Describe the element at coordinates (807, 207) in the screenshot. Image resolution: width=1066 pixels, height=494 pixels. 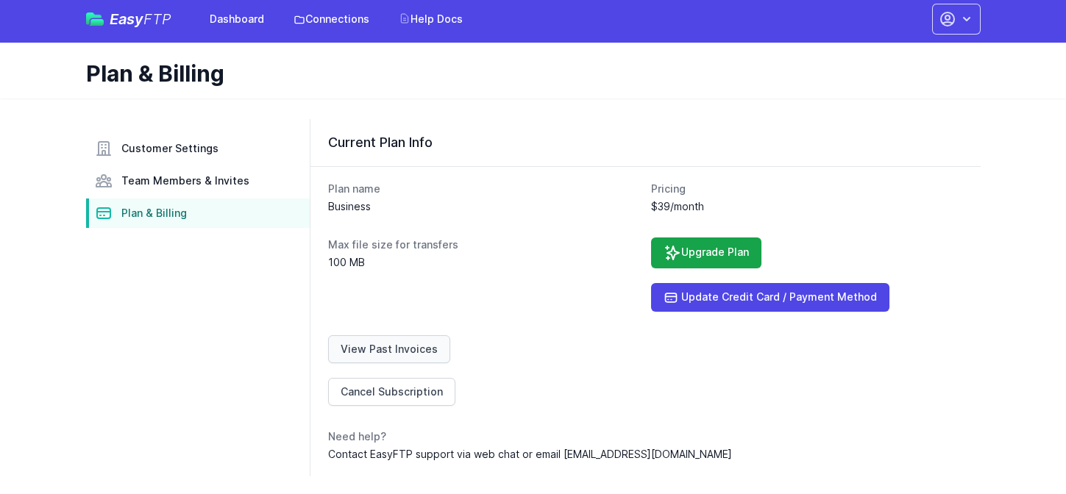
I see `dd: $39/month` at that location.